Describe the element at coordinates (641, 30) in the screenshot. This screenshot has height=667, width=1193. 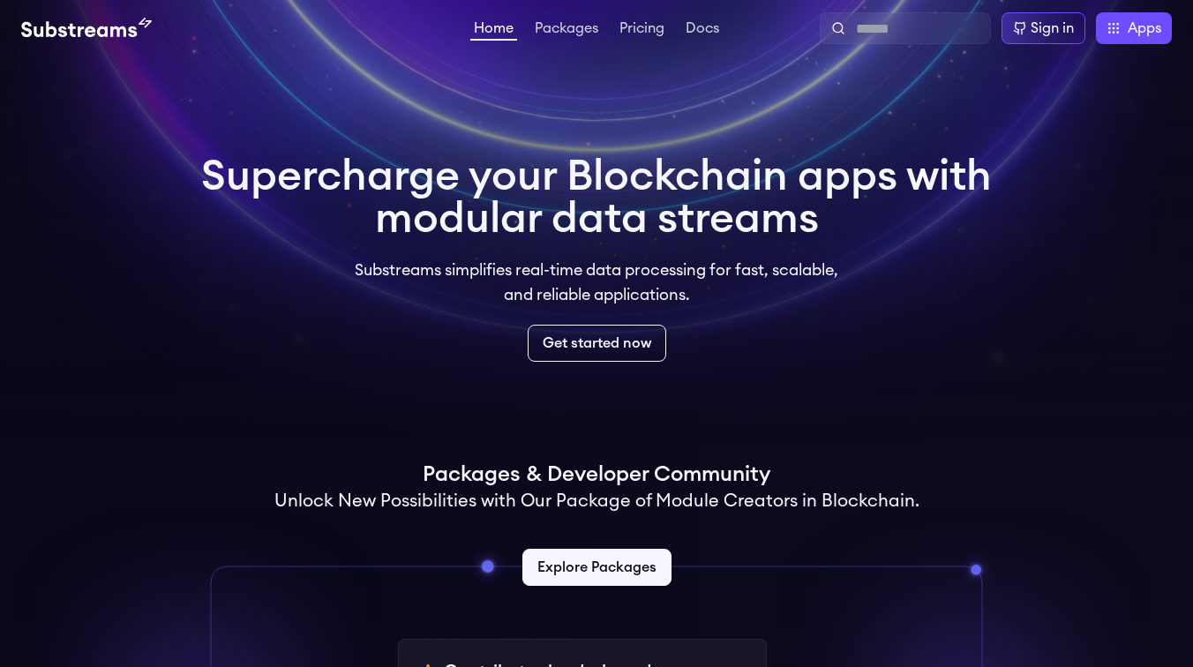
I see `a: Pricing` at that location.